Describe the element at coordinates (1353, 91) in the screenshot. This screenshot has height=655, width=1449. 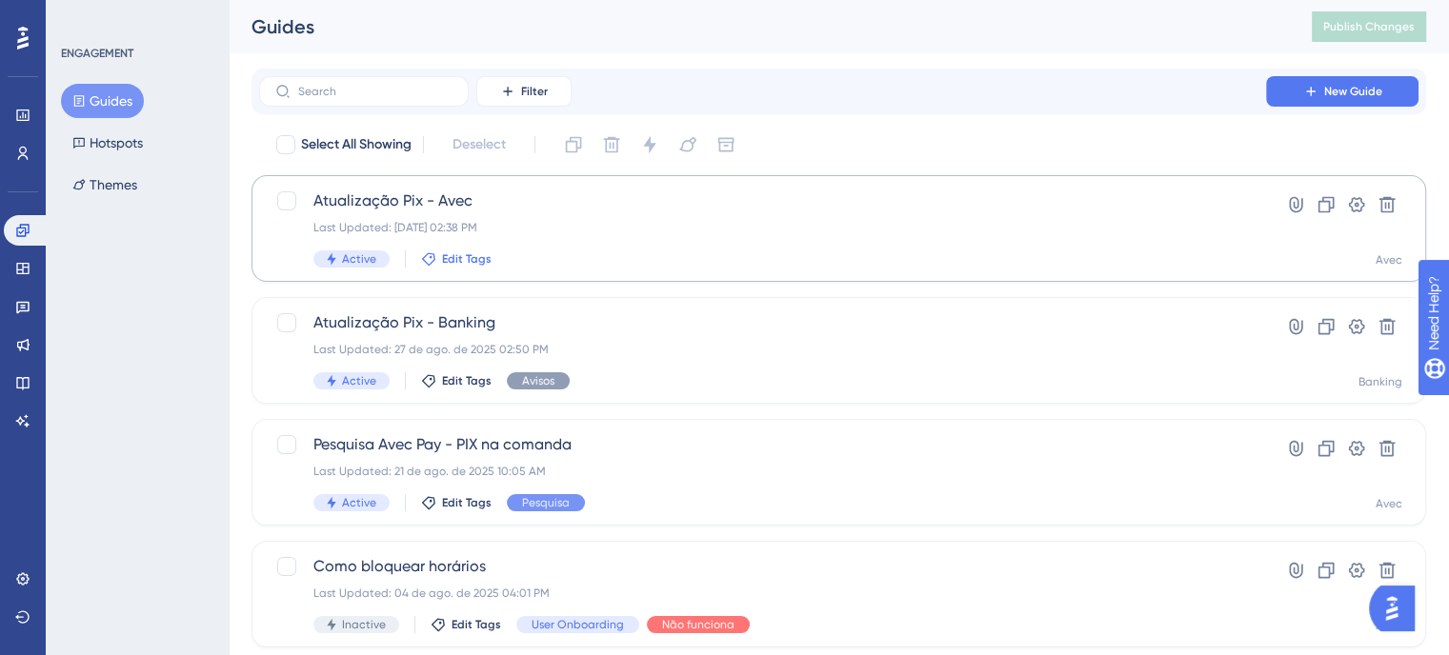
I see `span: New Guide` at that location.